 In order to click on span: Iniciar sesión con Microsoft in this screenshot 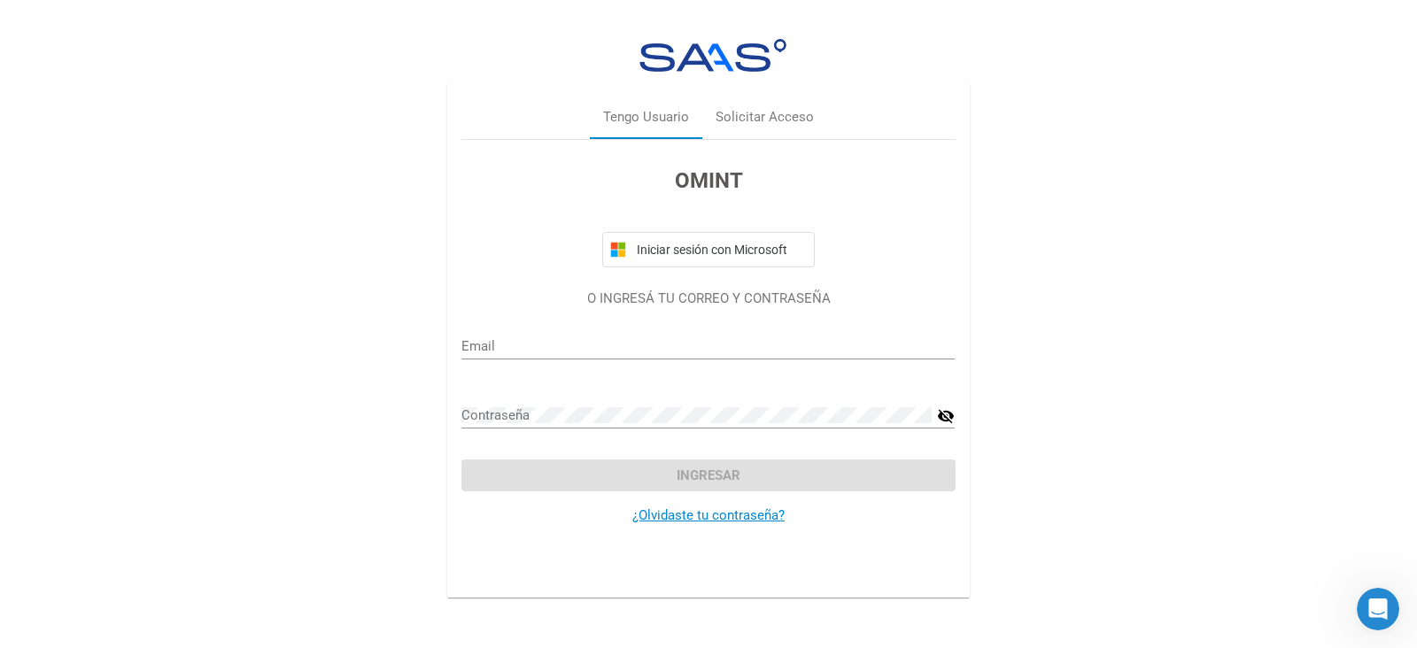, I will do `click(720, 250)`.